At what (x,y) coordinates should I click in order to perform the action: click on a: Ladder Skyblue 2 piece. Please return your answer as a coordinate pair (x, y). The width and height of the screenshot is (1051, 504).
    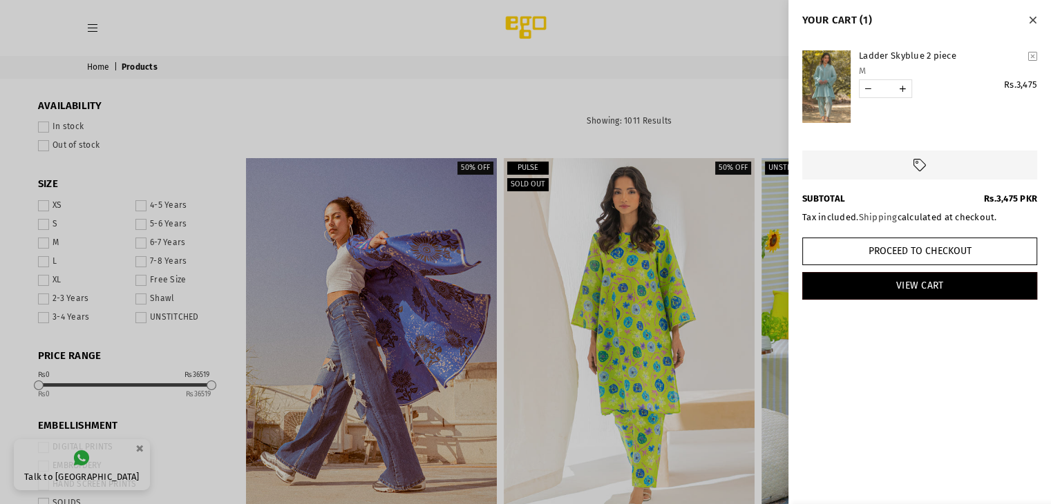
    Looking at the image, I should click on (941, 56).